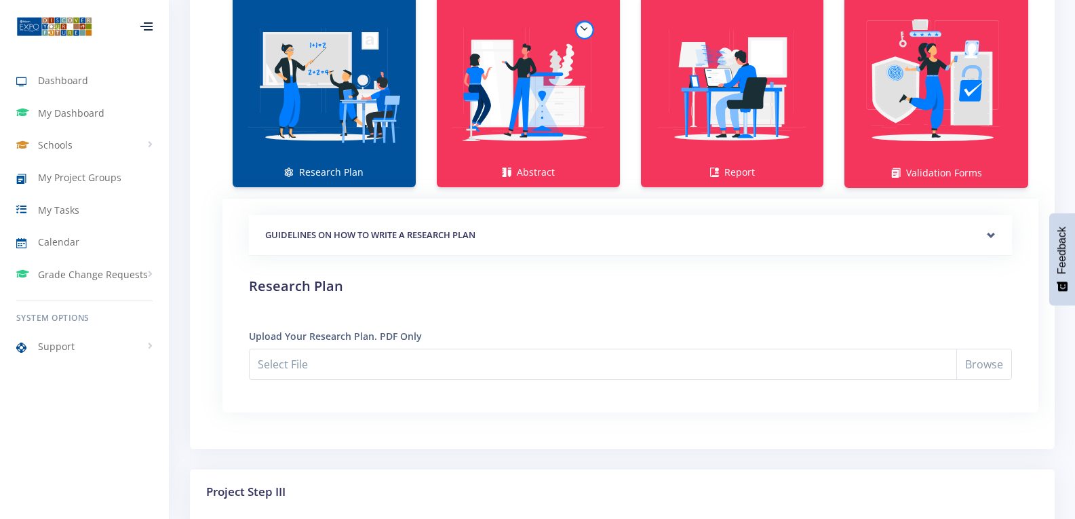 The image size is (1075, 519). Describe the element at coordinates (1062, 259) in the screenshot. I see `button: Feedback - Show survey` at that location.